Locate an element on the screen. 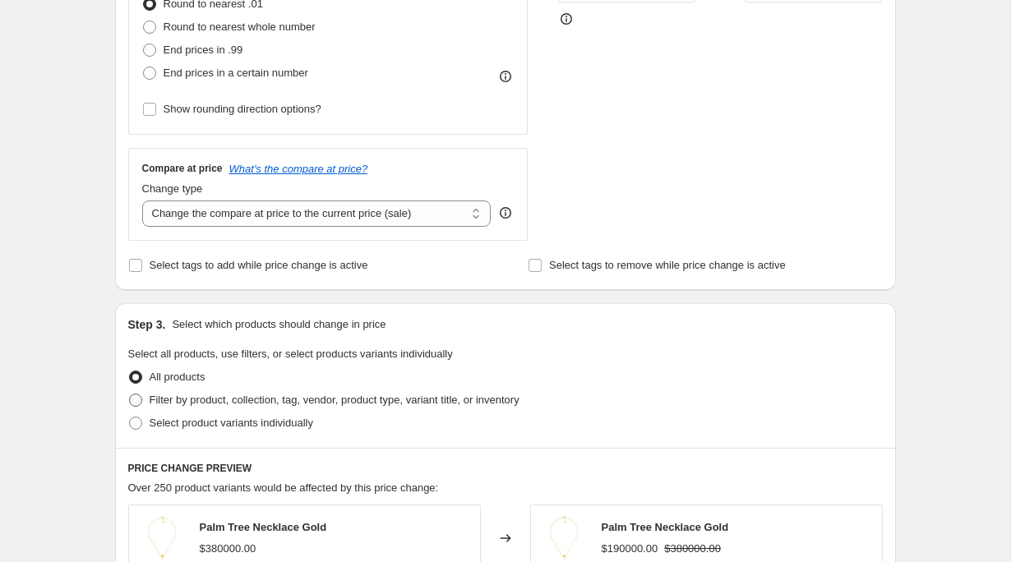 The width and height of the screenshot is (1011, 562). h3: Compare at price is located at coordinates (182, 169).